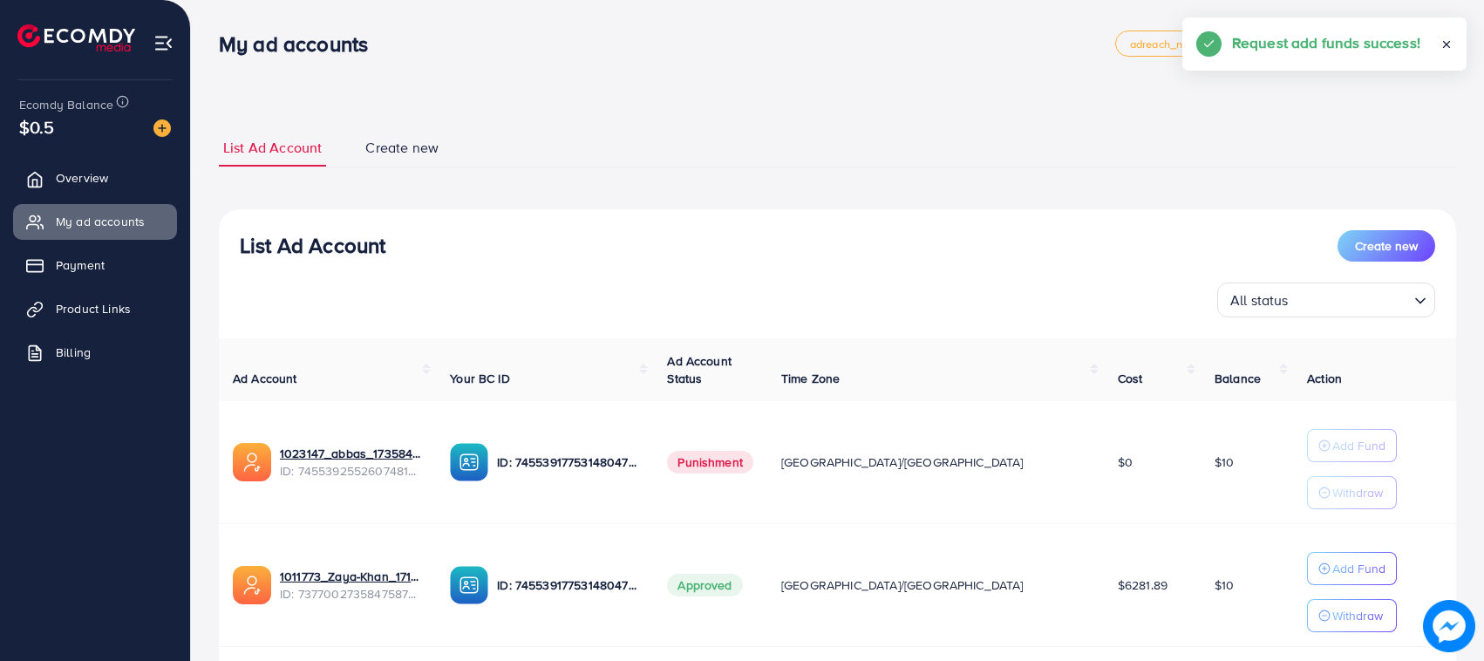  Describe the element at coordinates (73, 352) in the screenshot. I see `span: Billing` at that location.